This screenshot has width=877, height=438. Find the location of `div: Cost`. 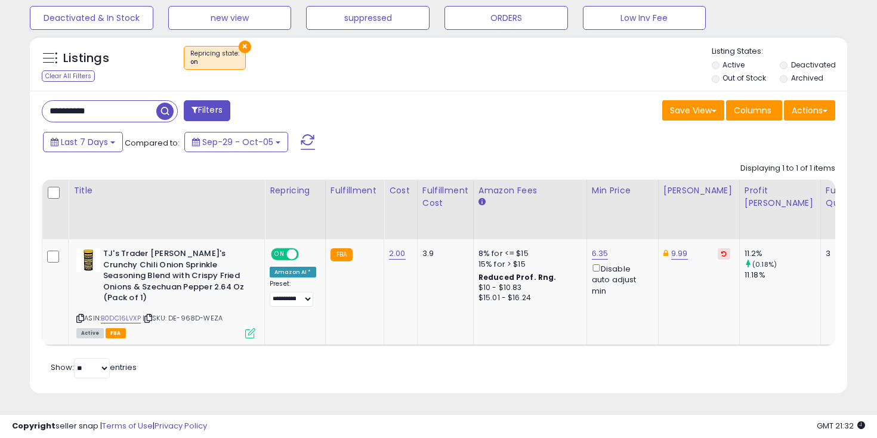

div: Cost is located at coordinates (400, 190).